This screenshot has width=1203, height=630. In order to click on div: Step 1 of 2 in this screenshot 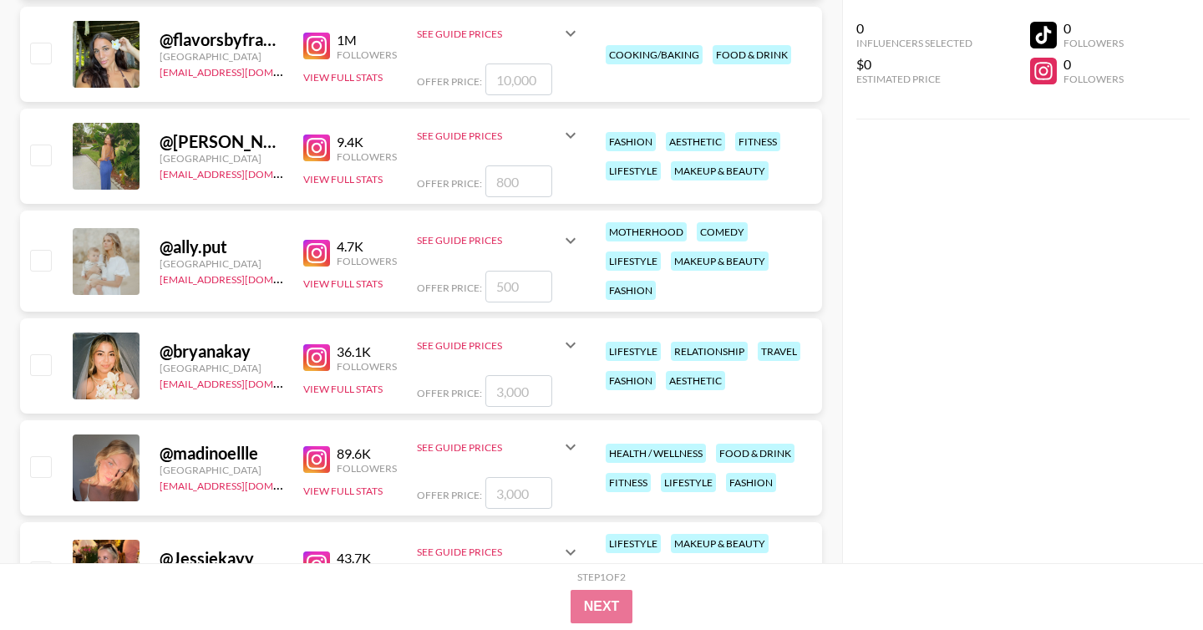, I will do `click(602, 577)`.